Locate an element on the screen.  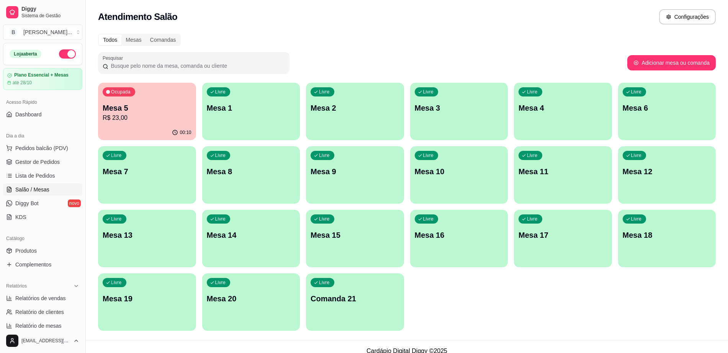
button: LivreMesa 3 is located at coordinates (459, 112).